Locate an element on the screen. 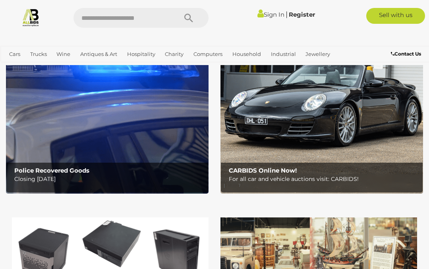 Image resolution: width=429 pixels, height=269 pixels. p: For all car and vehicle auctions visit: CARBIDS! is located at coordinates (324, 179).